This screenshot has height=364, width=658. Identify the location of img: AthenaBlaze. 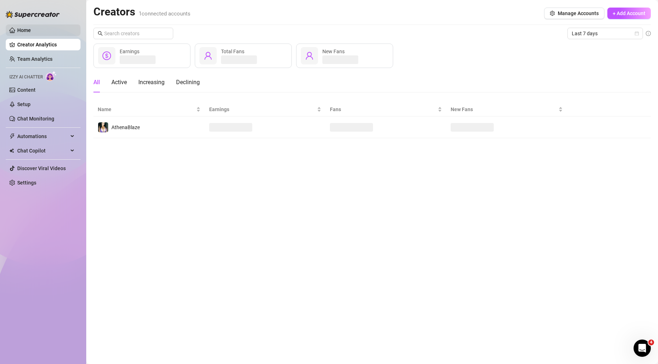
(103, 127).